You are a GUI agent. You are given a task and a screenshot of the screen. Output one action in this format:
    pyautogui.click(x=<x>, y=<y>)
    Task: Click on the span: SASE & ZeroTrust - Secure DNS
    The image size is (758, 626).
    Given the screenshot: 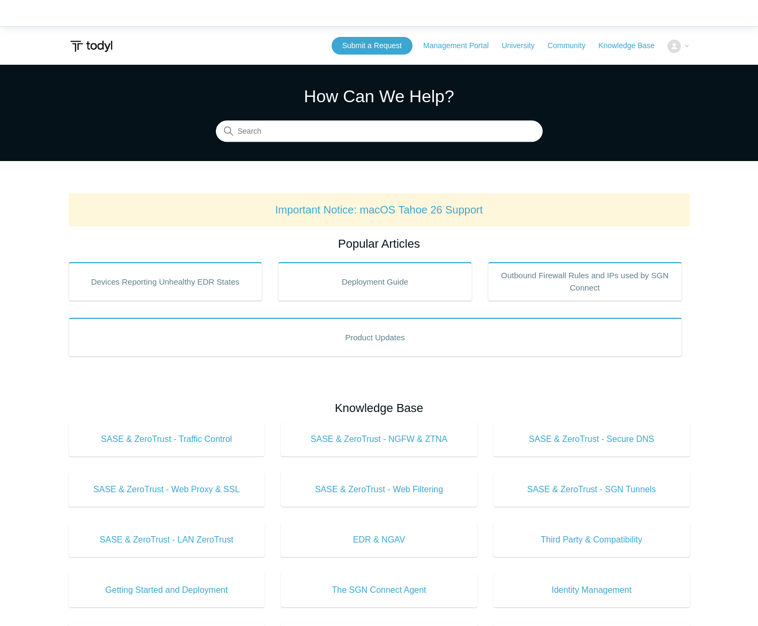 What is the action you would take?
    pyautogui.click(x=591, y=440)
    